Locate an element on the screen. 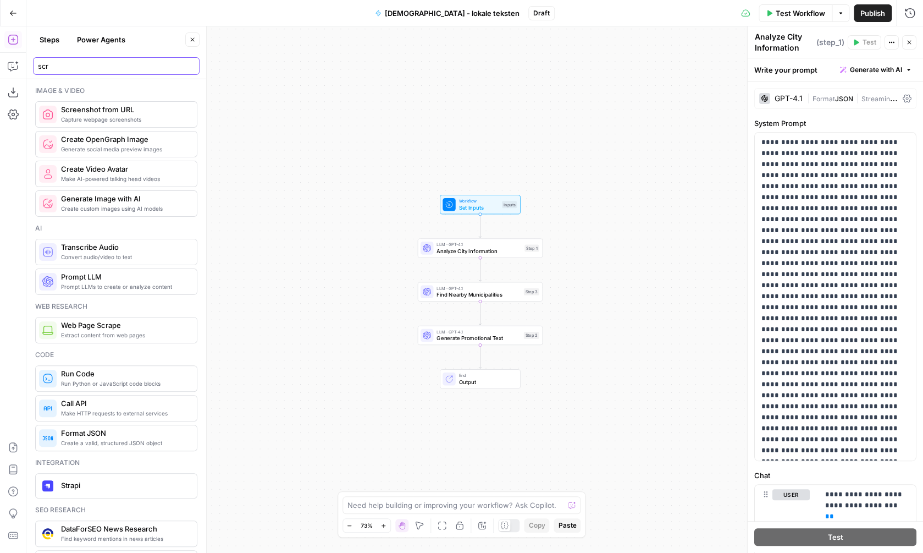  span: Make HTTP requests to external services is located at coordinates (124, 413).